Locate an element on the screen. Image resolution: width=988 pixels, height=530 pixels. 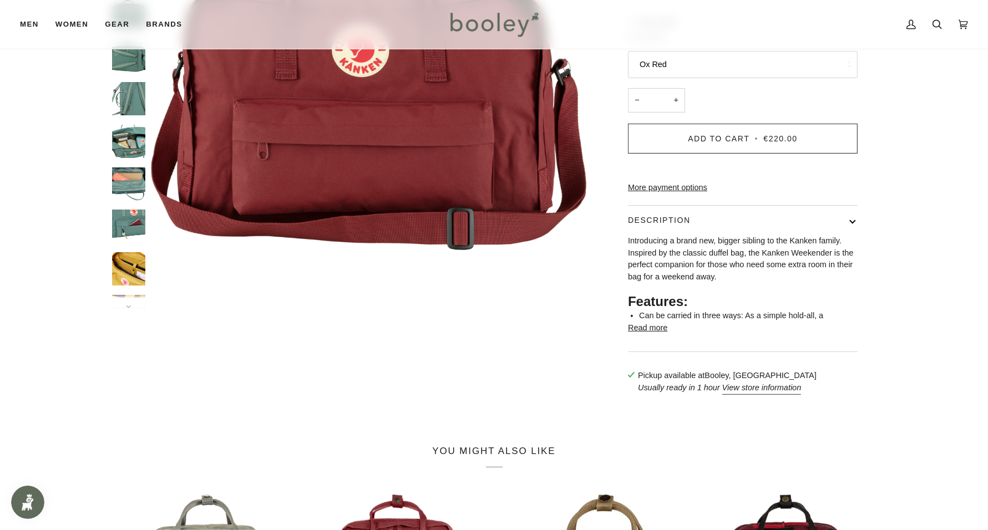
span: €220.00 is located at coordinates (780, 139).